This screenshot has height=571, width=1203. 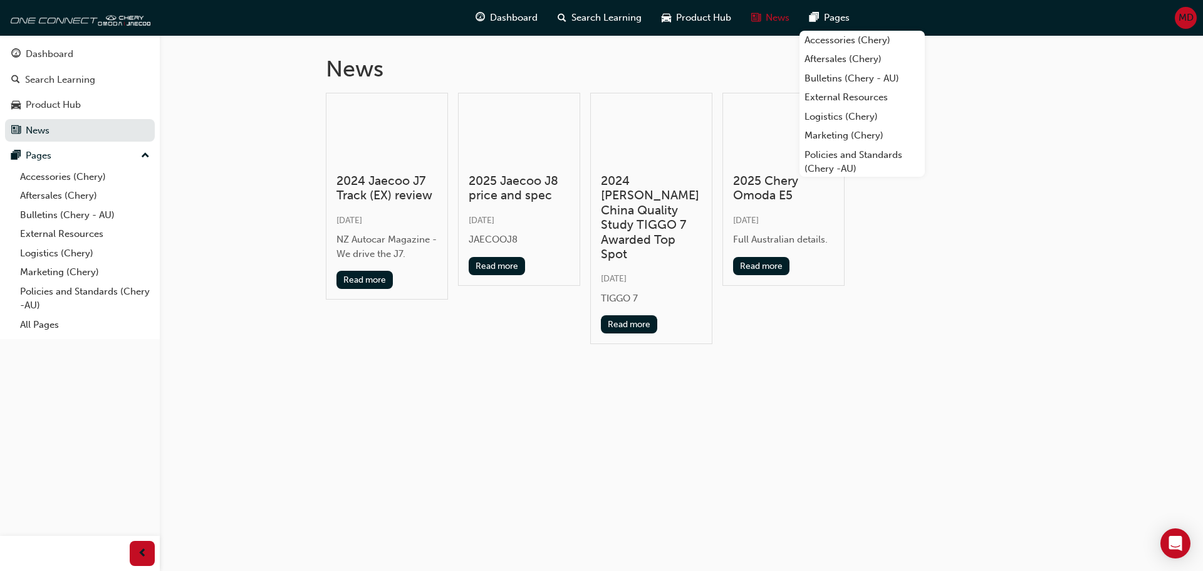 What do you see at coordinates (145, 156) in the screenshot?
I see `span: up-icon` at bounding box center [145, 156].